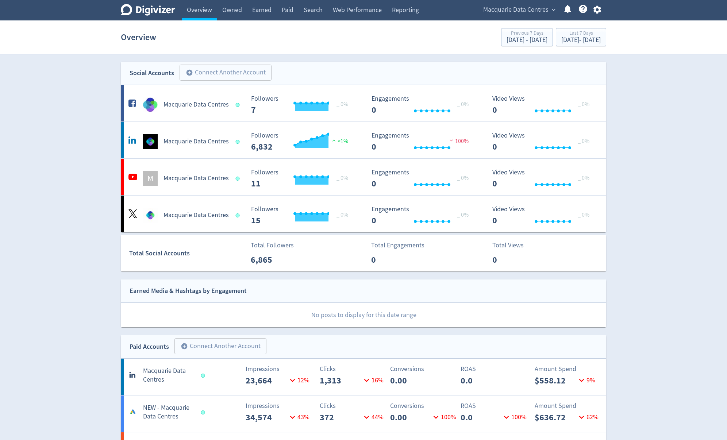 This screenshot has width=727, height=440. What do you see at coordinates (187, 253) in the screenshot?
I see `div: Total Social Accounts` at bounding box center [187, 253].